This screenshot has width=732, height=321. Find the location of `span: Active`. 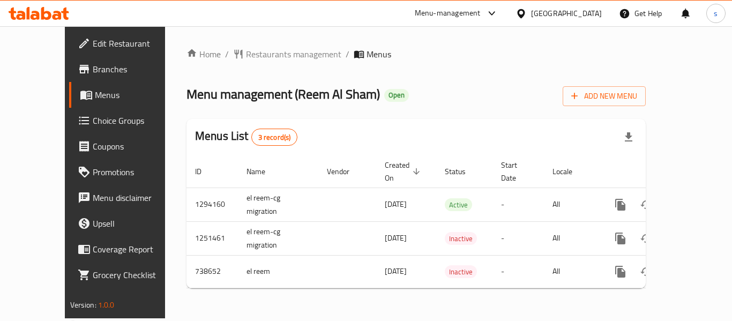

span: Active is located at coordinates (458, 205).